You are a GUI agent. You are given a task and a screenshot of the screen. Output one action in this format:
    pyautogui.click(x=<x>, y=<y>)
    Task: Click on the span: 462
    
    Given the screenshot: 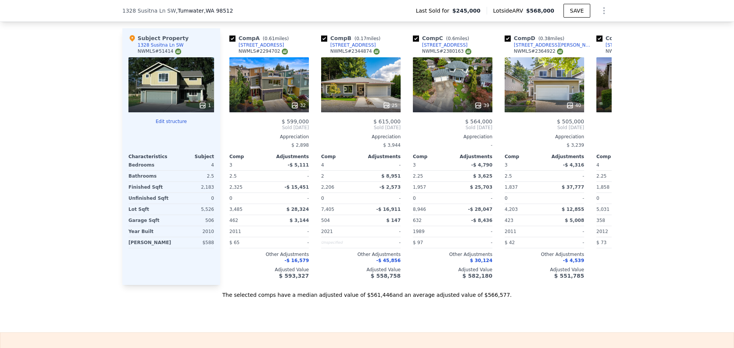 What is the action you would take?
    pyautogui.click(x=234, y=221)
    